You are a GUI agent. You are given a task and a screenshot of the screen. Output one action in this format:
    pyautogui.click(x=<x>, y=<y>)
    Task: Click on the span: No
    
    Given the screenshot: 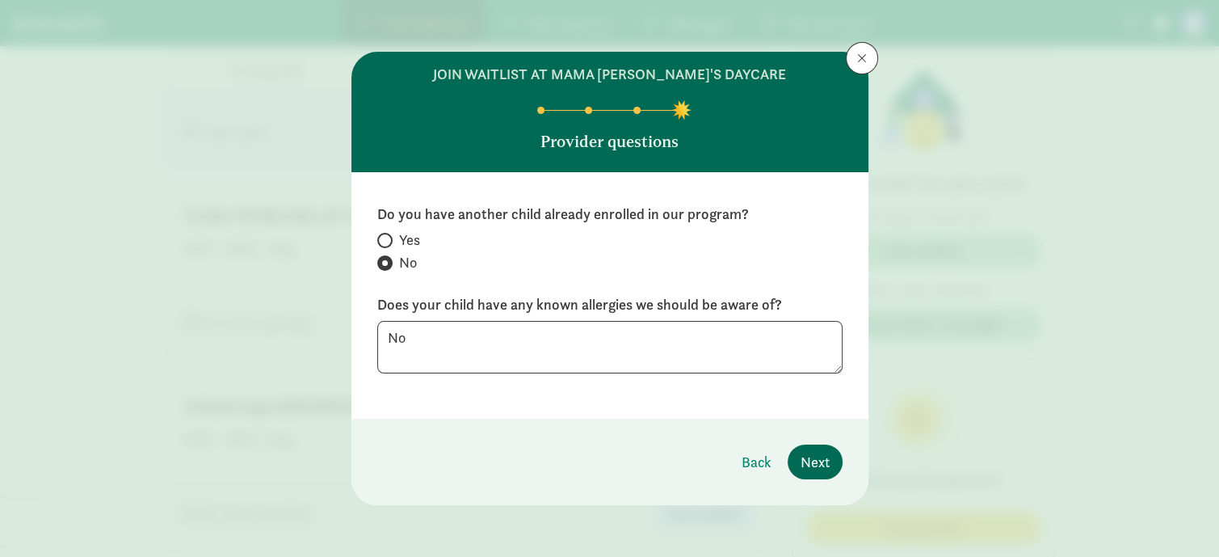 What is the action you would take?
    pyautogui.click(x=408, y=263)
    